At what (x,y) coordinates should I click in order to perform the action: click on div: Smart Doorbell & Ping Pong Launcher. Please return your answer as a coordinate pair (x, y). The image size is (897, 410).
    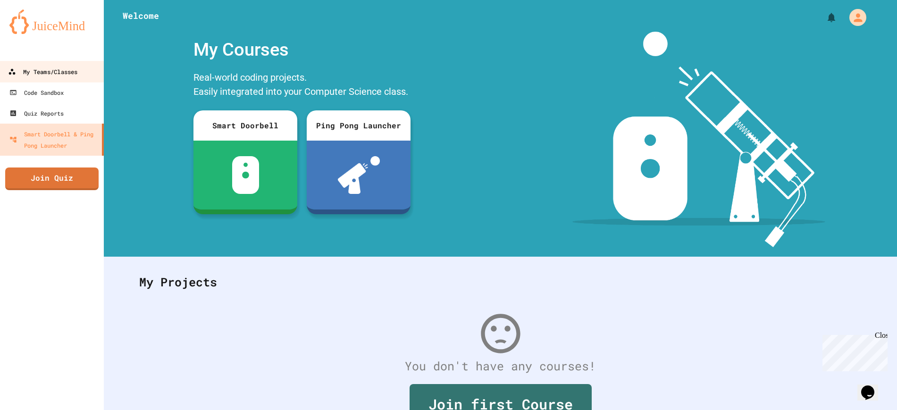
    Looking at the image, I should click on (54, 140).